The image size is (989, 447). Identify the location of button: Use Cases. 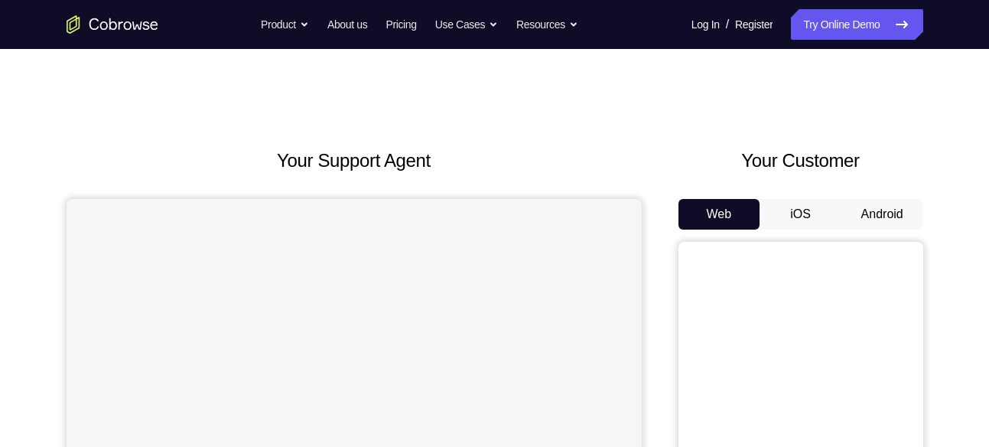
(467, 24).